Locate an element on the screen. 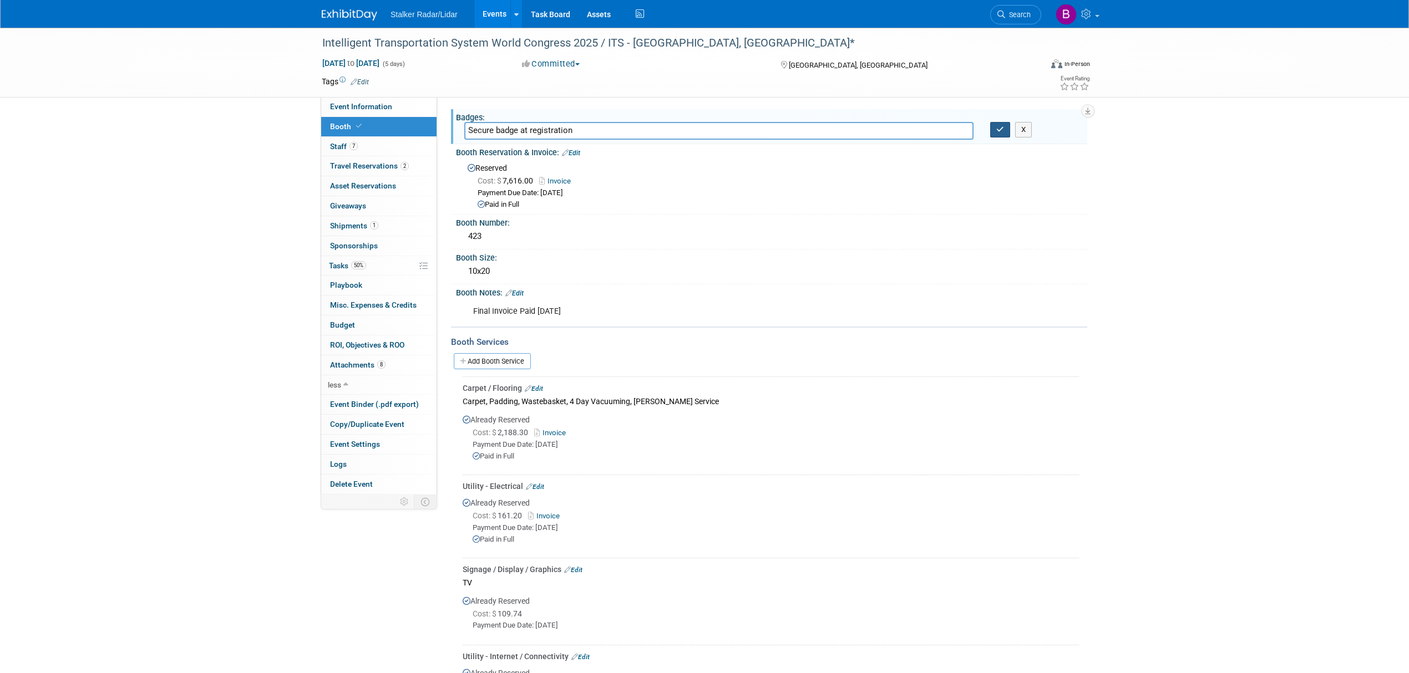 The height and width of the screenshot is (673, 1409). td: Toggle Event Tabs is located at coordinates (425, 502).